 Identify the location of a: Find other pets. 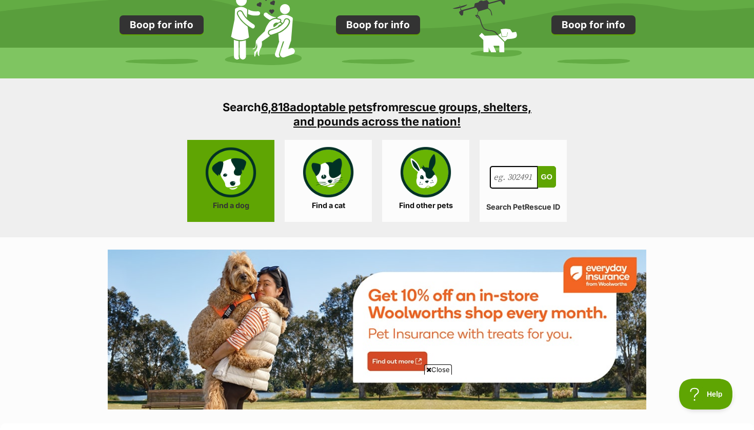
(426, 181).